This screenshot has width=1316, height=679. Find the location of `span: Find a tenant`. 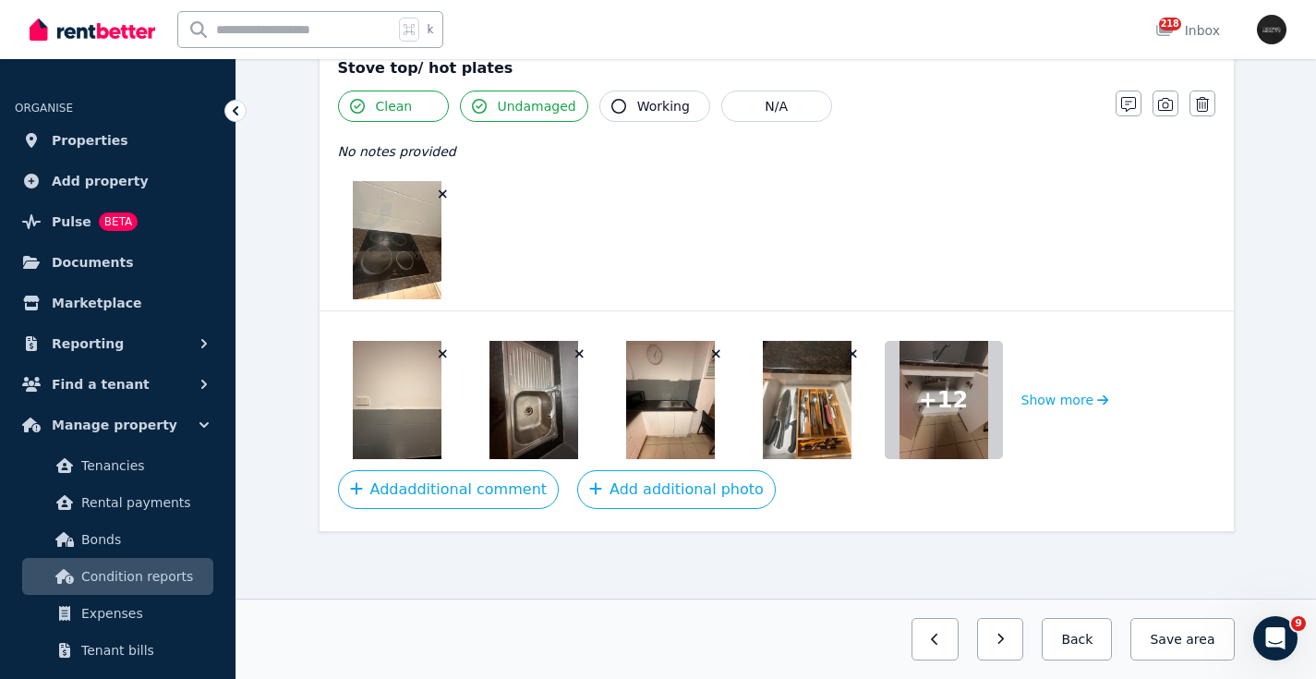

span: Find a tenant is located at coordinates (101, 384).